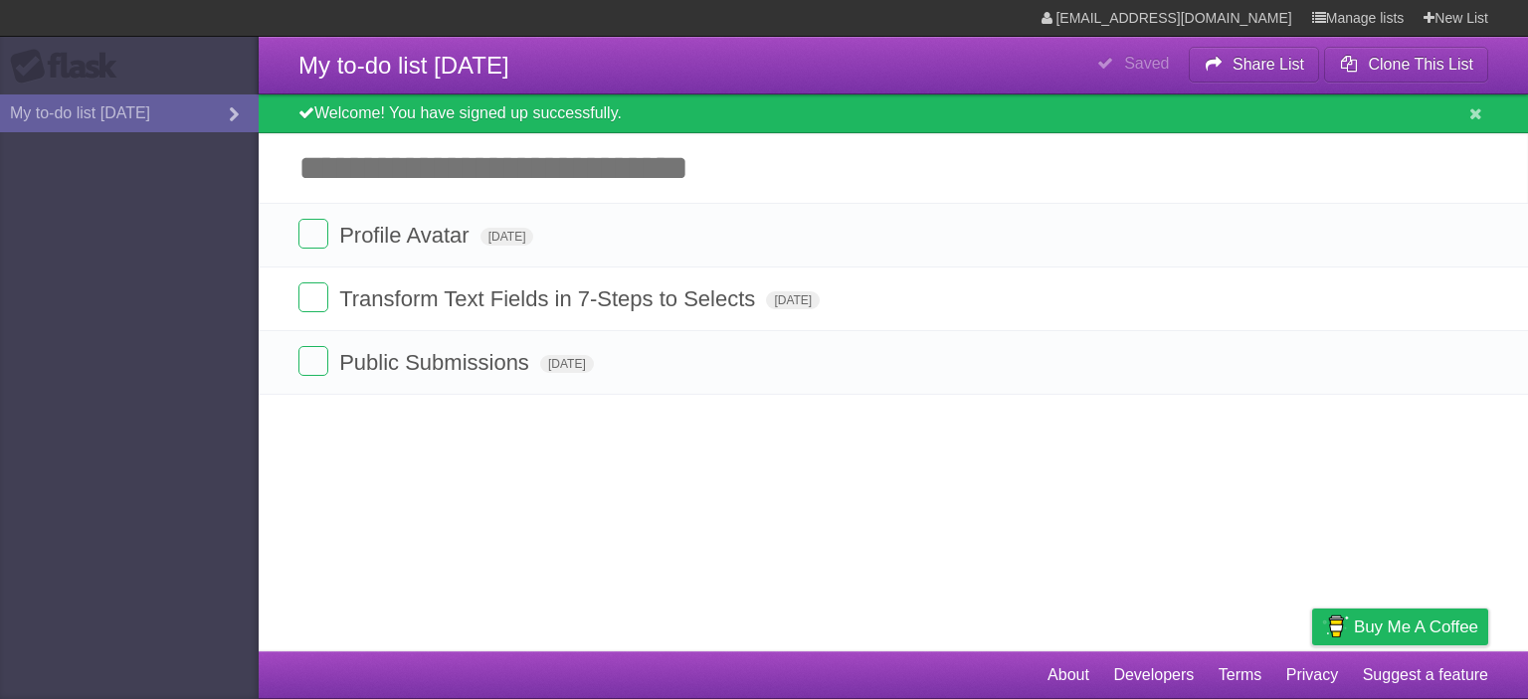 The height and width of the screenshot is (699, 1528). I want to click on b: Saved, so click(1146, 63).